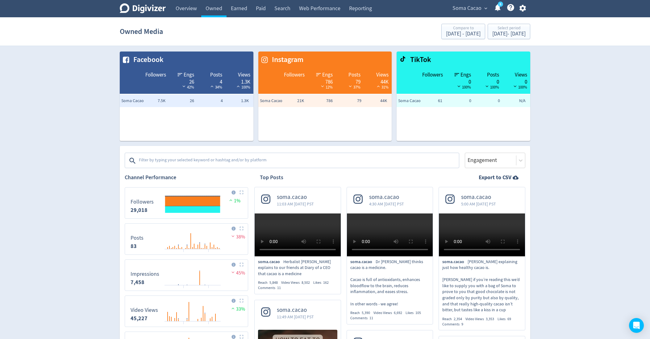 The height and width of the screenshot is (339, 650). Describe the element at coordinates (486, 8) in the screenshot. I see `span: expand_more` at that location.